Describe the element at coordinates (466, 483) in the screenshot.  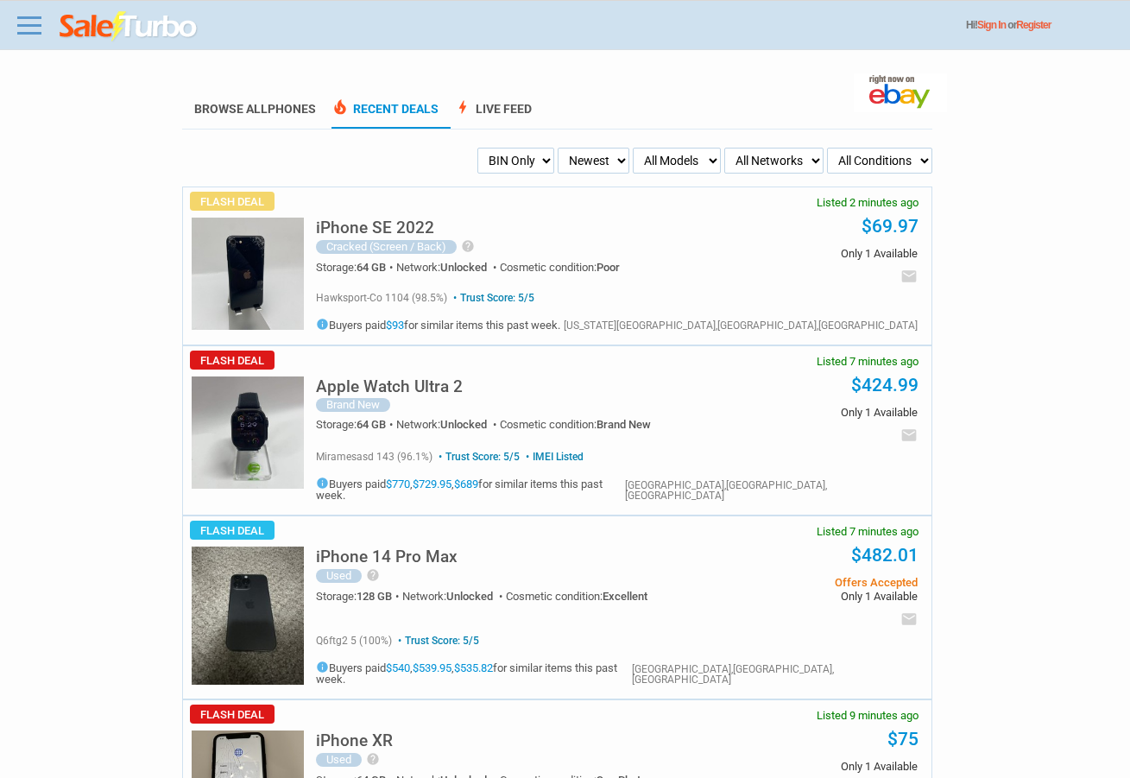
I see `a: $689` at that location.